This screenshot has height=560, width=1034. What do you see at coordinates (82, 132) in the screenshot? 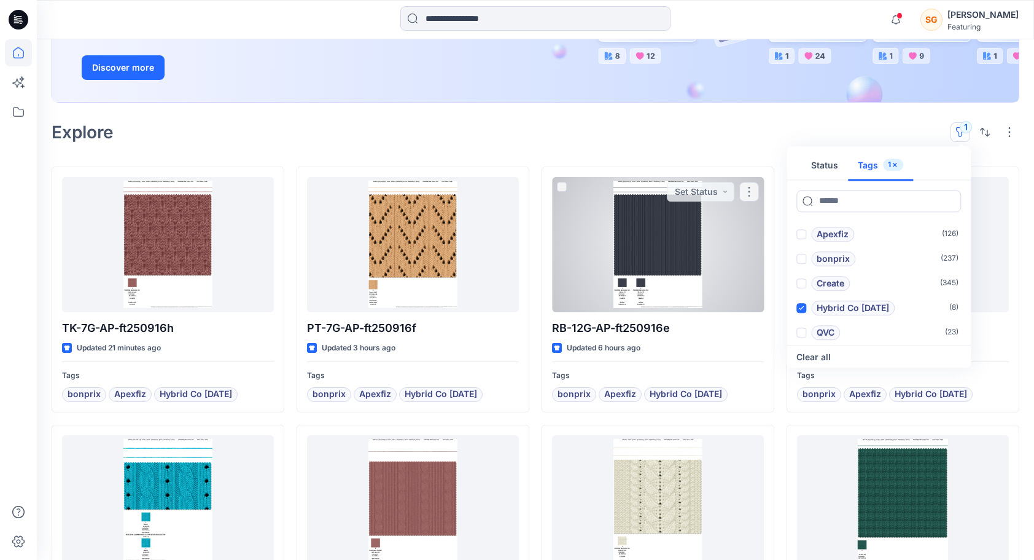
I see `h2: Explore` at bounding box center [82, 132].